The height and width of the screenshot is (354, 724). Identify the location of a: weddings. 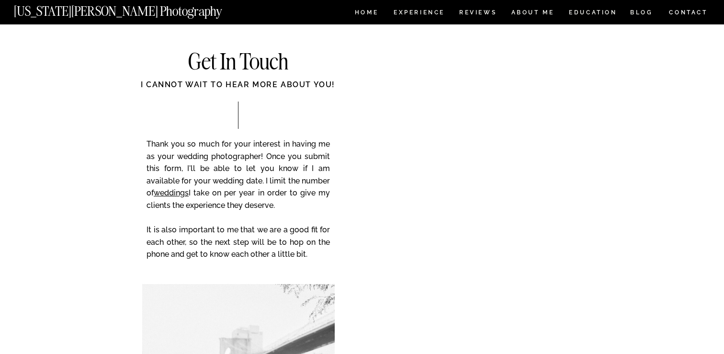
(171, 192).